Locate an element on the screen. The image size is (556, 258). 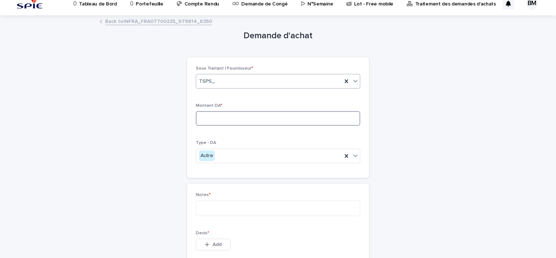
a: Back toINFRA_FRA07700235_979814_6350 is located at coordinates (159, 21).